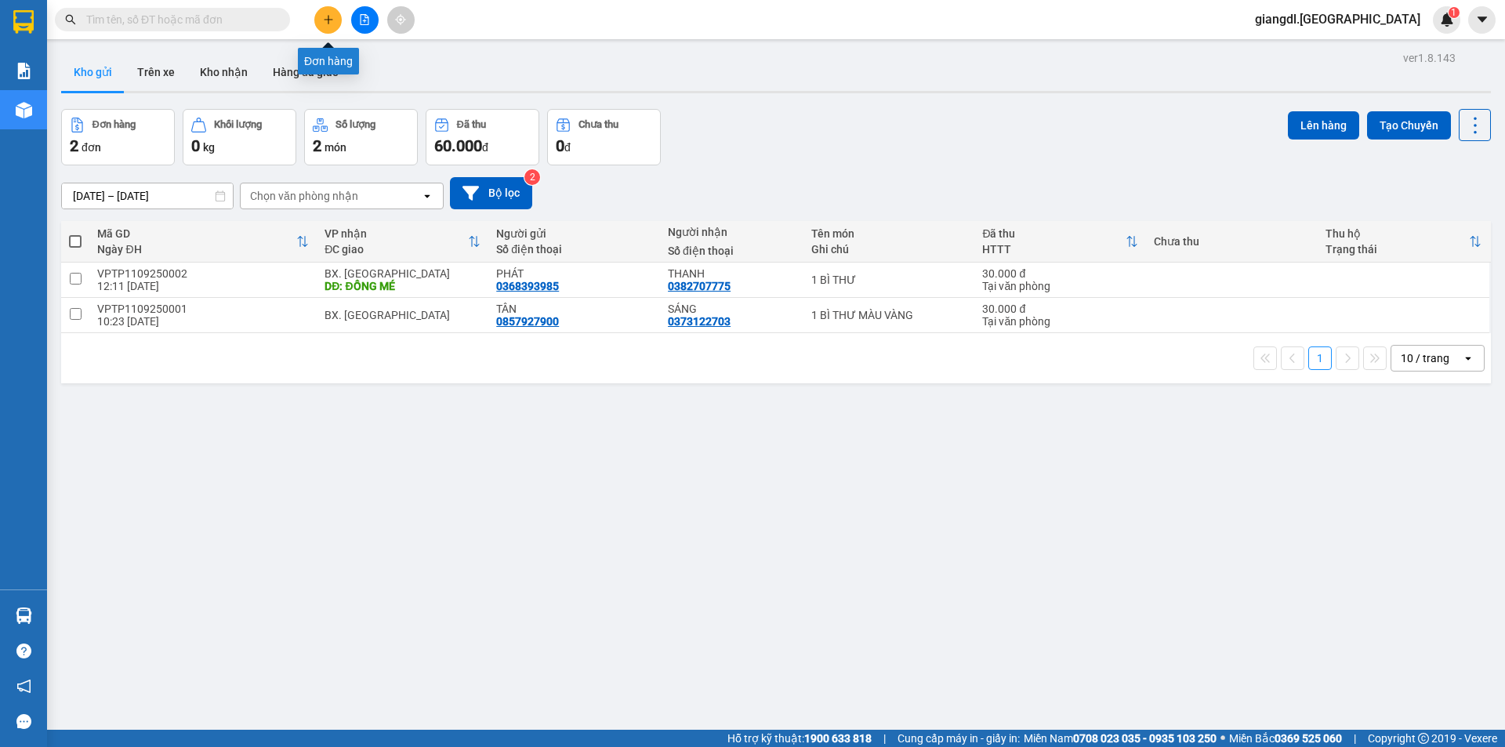 The width and height of the screenshot is (1505, 747). What do you see at coordinates (1425, 358) in the screenshot?
I see `div: 10 / trang` at bounding box center [1425, 358].